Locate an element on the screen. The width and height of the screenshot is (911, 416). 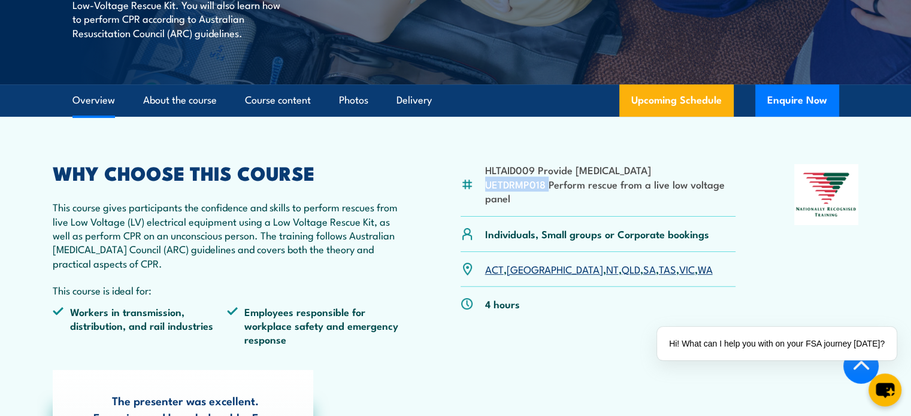
p: 4 hours is located at coordinates (502, 304).